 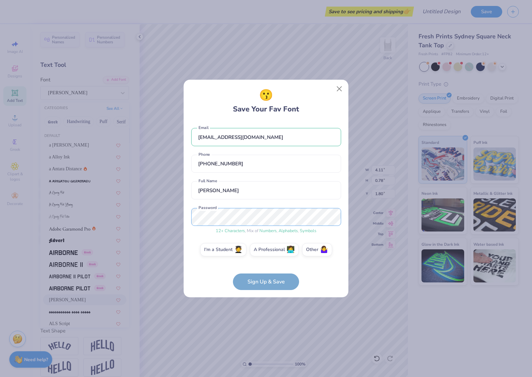 What do you see at coordinates (223, 250) in the screenshot?
I see `label: I'm a Student` at bounding box center [223, 250].